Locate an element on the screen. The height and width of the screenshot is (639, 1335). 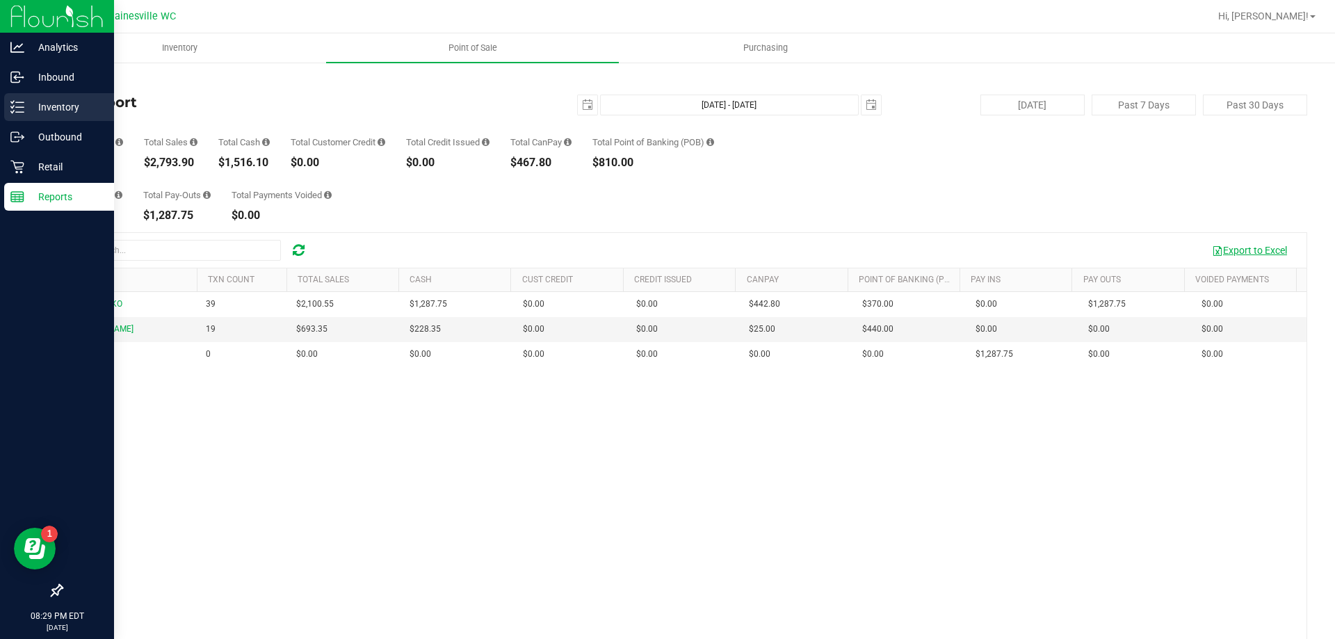
a: Inventory is located at coordinates (179, 48).